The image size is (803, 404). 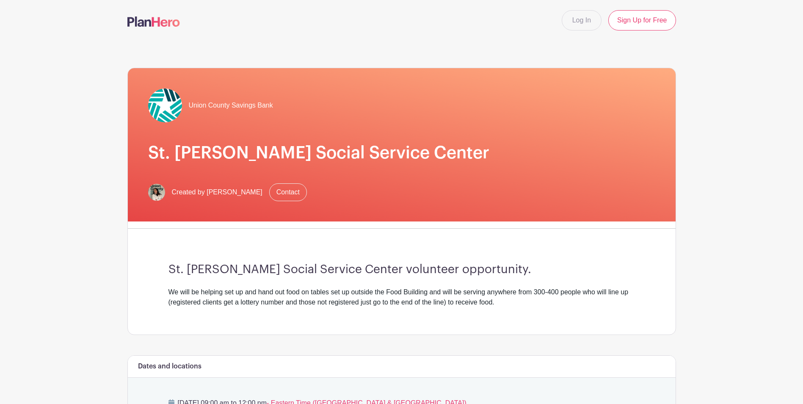 I want to click on img: UCSB-Logo-Color-Star-Mark.jpg, so click(x=165, y=105).